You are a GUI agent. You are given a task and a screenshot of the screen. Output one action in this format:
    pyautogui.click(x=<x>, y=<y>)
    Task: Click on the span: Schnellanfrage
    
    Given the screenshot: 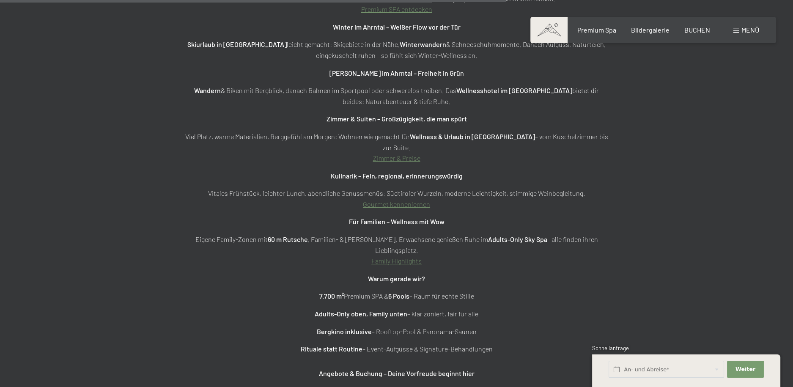 What is the action you would take?
    pyautogui.click(x=610, y=348)
    